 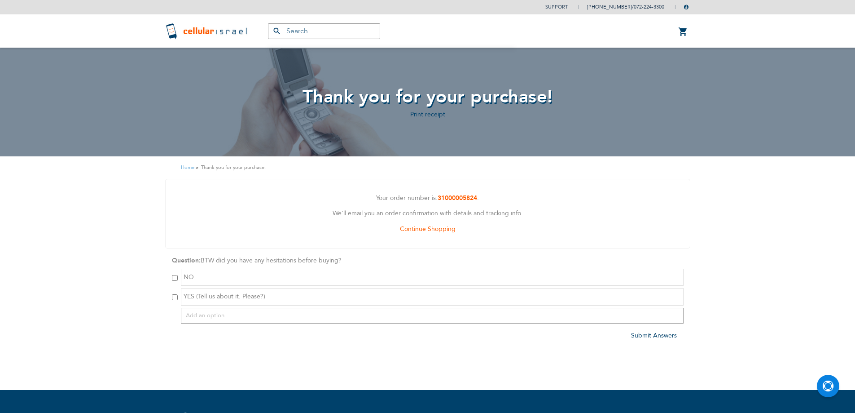 I want to click on input: Search, so click(x=324, y=31).